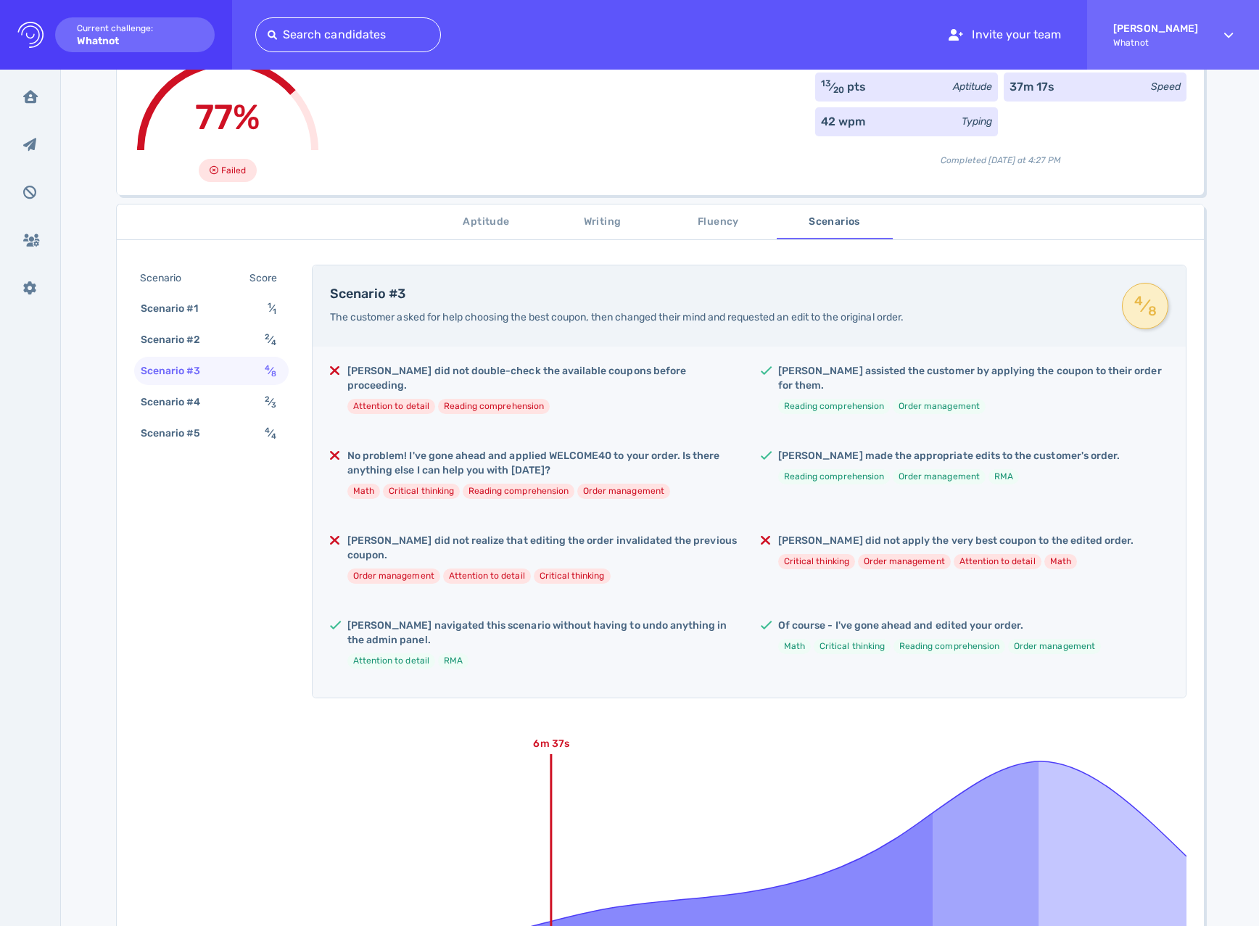 Image resolution: width=1259 pixels, height=926 pixels. What do you see at coordinates (939, 626) in the screenshot?
I see `h5: Of course - I've gone ahead and edited your order.` at bounding box center [939, 626].